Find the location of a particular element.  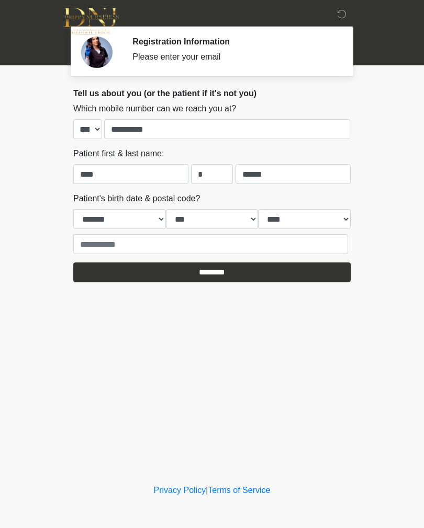

label: Patient first & last name: is located at coordinates (118, 154).